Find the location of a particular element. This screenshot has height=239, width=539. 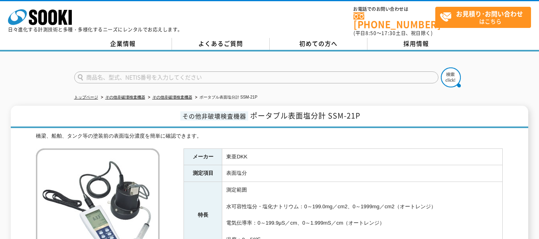

span: 17:30 is located at coordinates (388, 33).